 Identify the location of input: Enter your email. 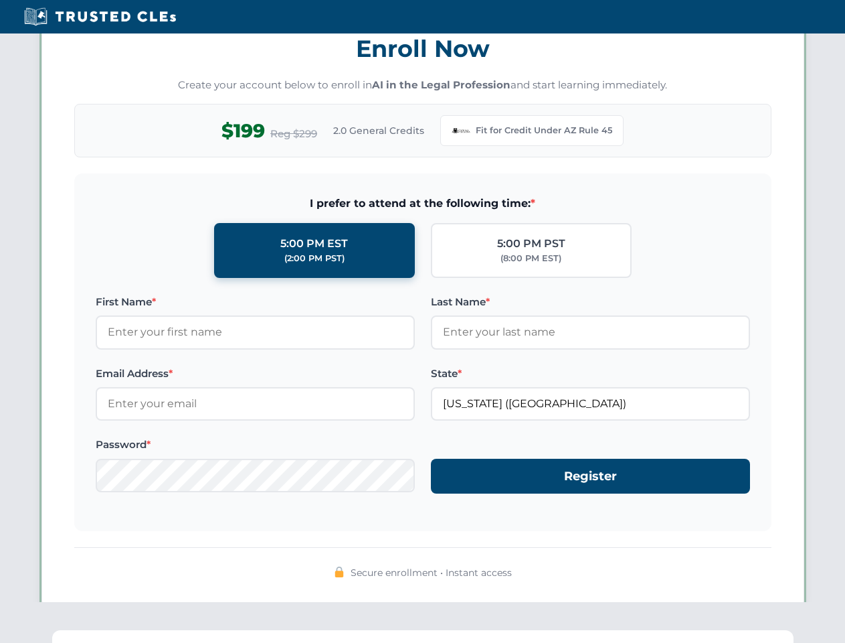
(255, 404).